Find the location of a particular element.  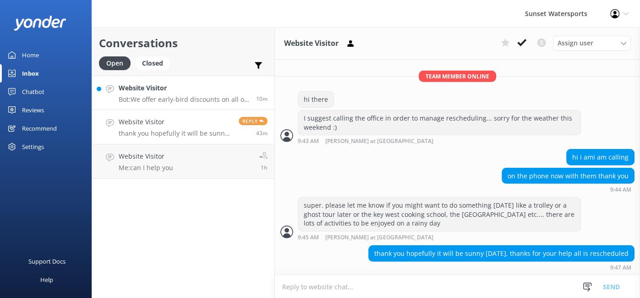

span: Reply is located at coordinates (253, 121).